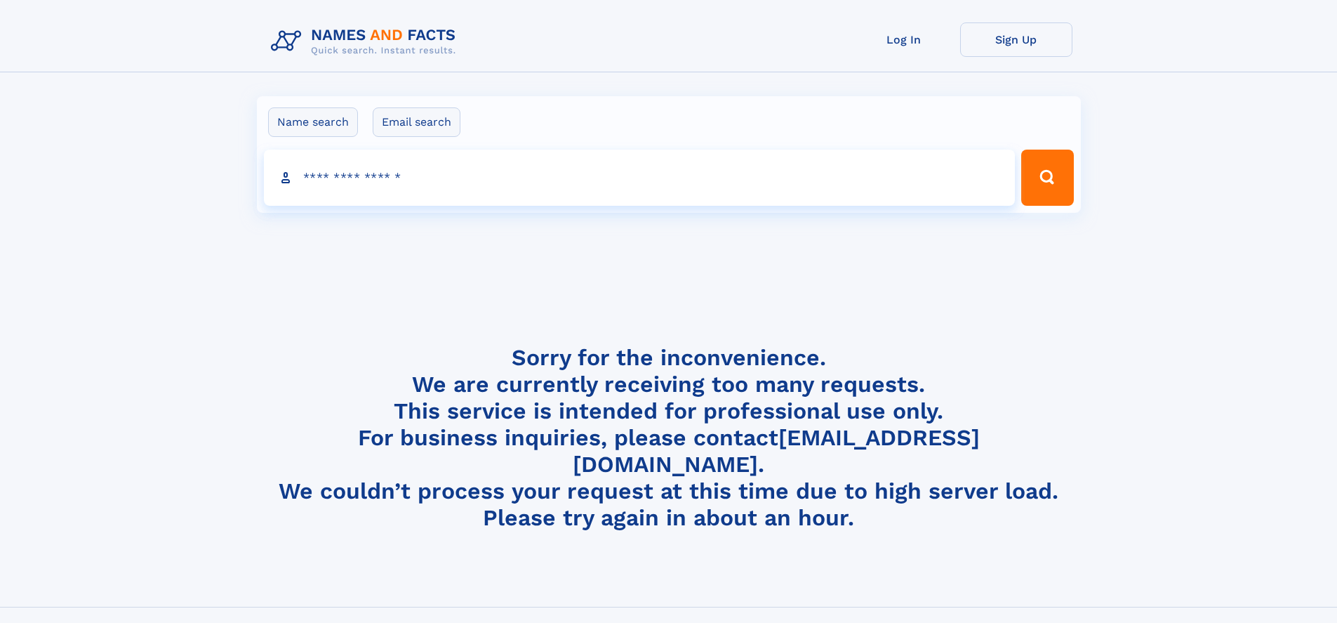  I want to click on label: Name search, so click(313, 122).